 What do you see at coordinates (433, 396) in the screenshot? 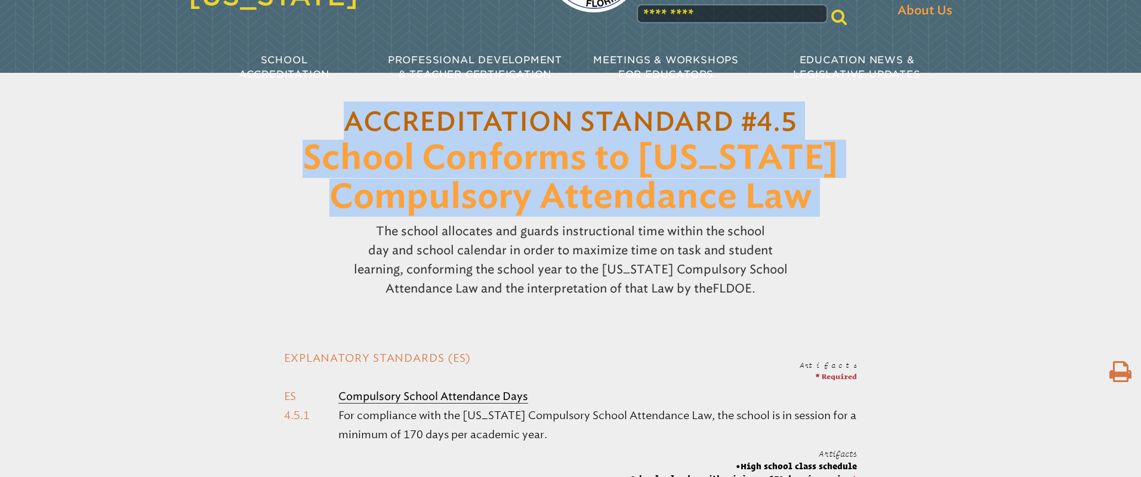
I see `b: Compulsory School Attendance Days` at bounding box center [433, 396].